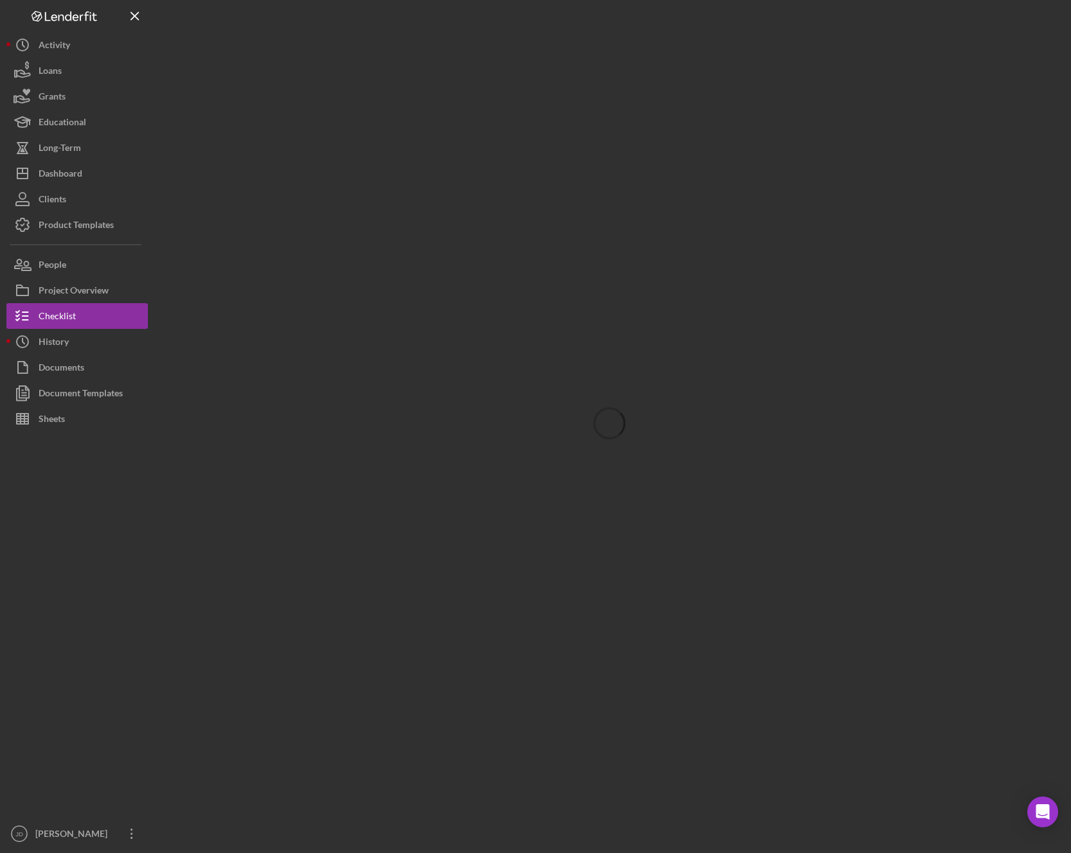 The width and height of the screenshot is (1071, 853). I want to click on button: Product Templates, so click(77, 225).